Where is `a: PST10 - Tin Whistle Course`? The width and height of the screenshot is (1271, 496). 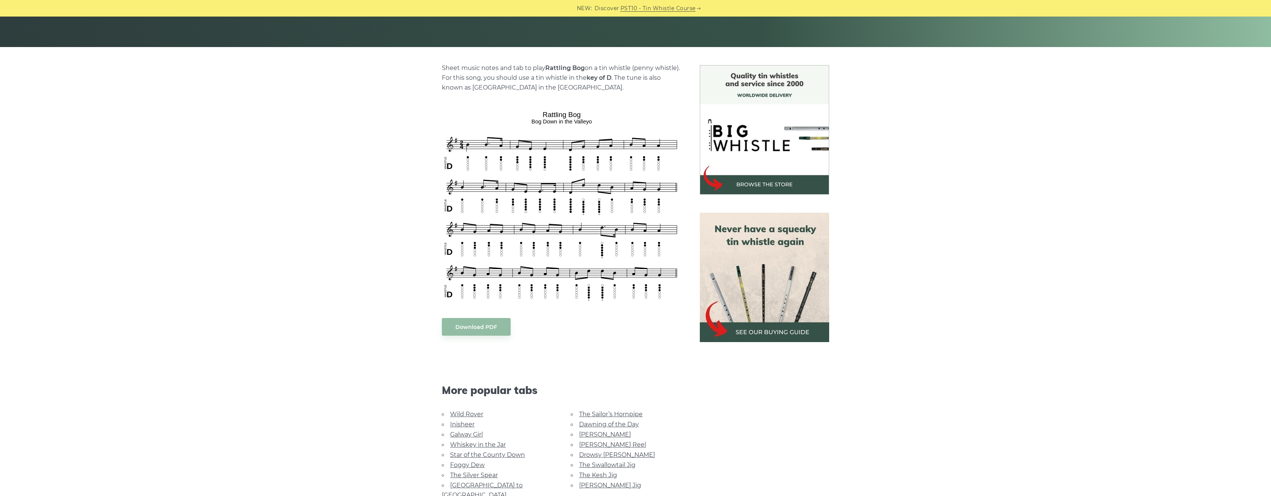 a: PST10 - Tin Whistle Course is located at coordinates (658, 8).